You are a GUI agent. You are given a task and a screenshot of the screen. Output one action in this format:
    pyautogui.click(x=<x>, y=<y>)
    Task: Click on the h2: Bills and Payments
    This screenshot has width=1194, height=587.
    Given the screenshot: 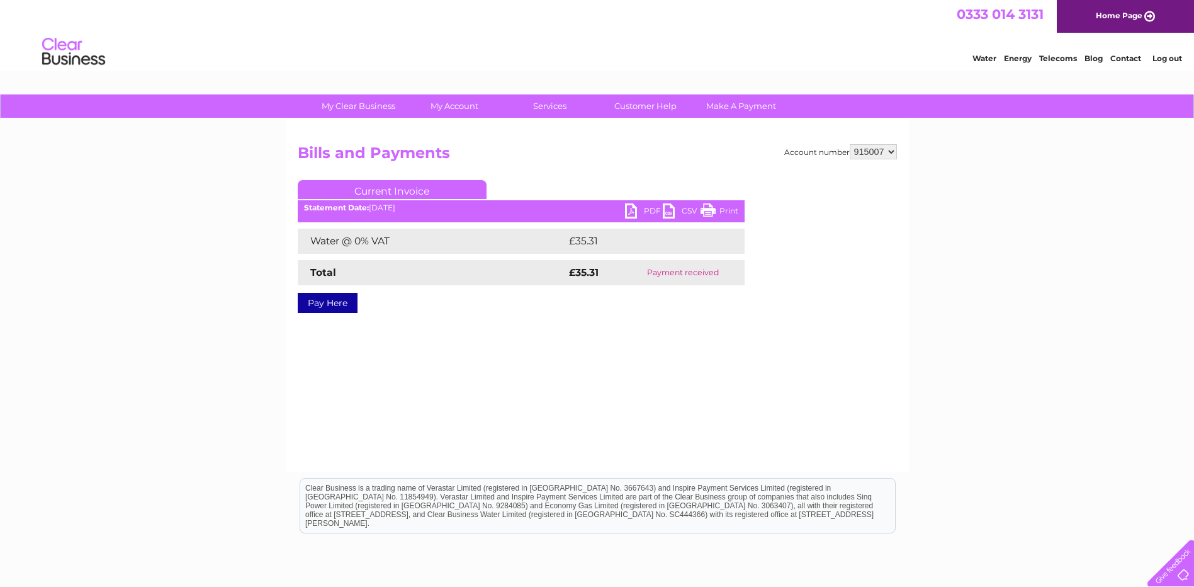 What is the action you would take?
    pyautogui.click(x=598, y=156)
    